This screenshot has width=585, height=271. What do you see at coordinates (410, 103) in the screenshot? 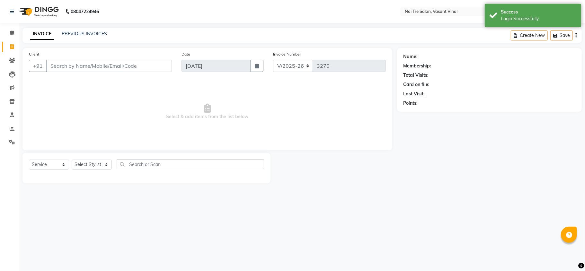
I see `div: Points:` at bounding box center [410, 103].